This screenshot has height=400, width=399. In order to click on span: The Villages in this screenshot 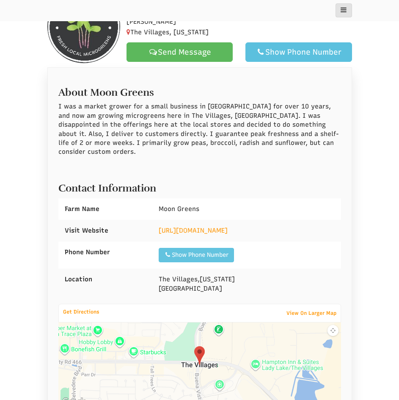, I will do `click(178, 279)`.